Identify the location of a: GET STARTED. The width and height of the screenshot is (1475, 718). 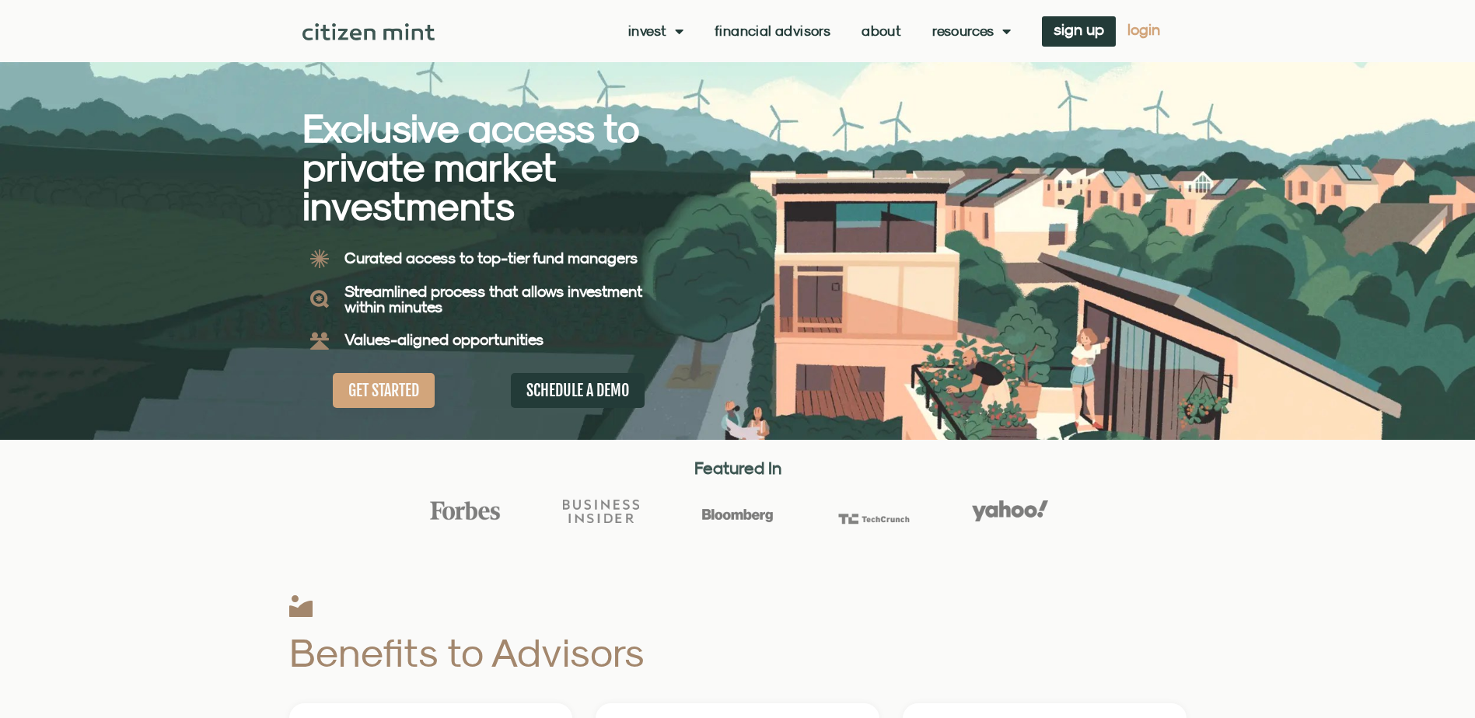
(383, 390).